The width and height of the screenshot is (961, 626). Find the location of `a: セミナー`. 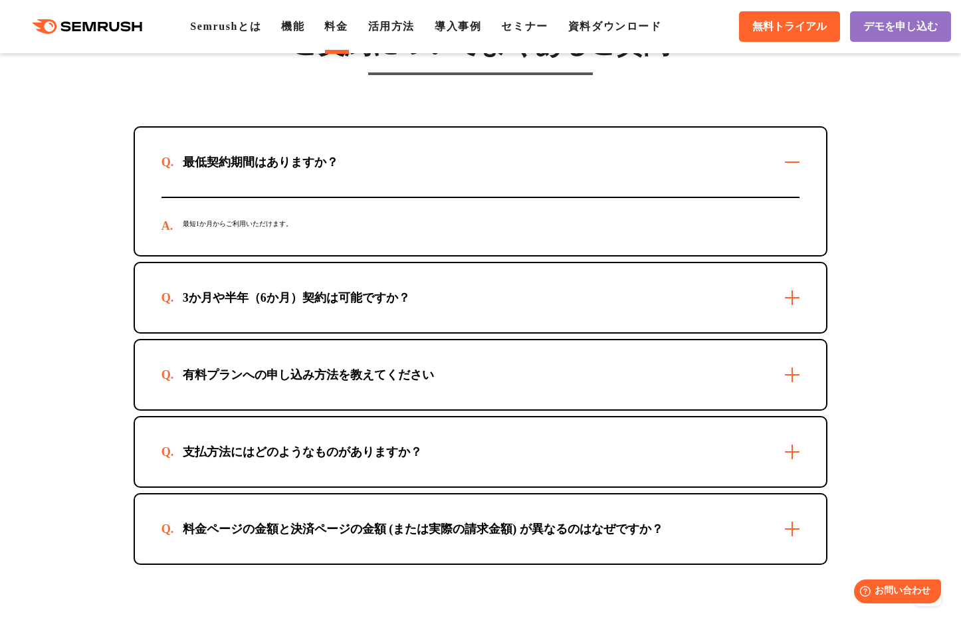

a: セミナー is located at coordinates (524, 26).